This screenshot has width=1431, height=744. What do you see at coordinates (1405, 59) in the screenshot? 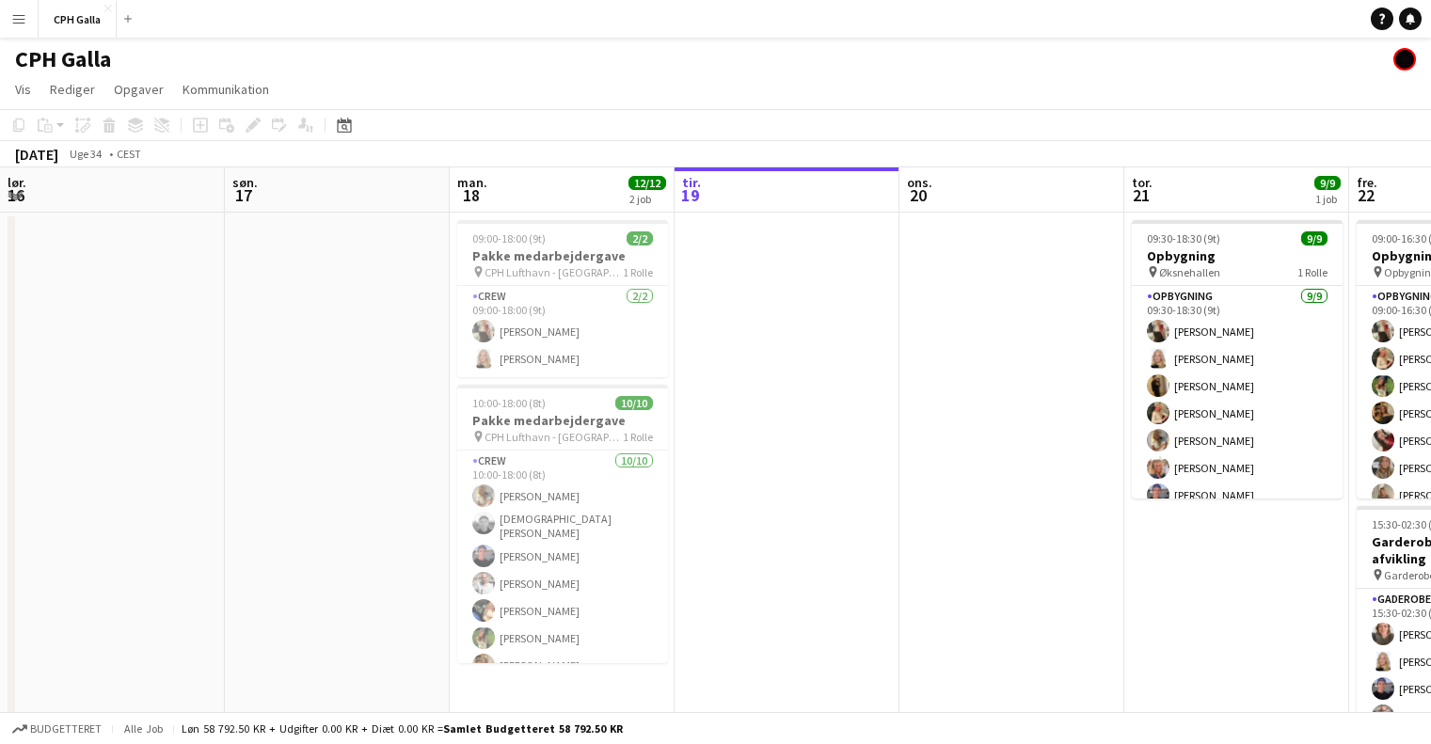
I see `app-user-avatar: Elsa Weman` at bounding box center [1405, 59].